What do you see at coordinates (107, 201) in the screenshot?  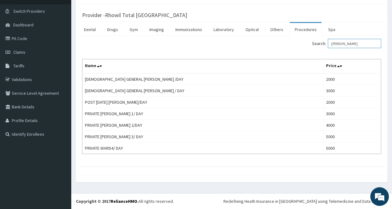 I see `strong: Copyright © 2017 .` at bounding box center [107, 201].